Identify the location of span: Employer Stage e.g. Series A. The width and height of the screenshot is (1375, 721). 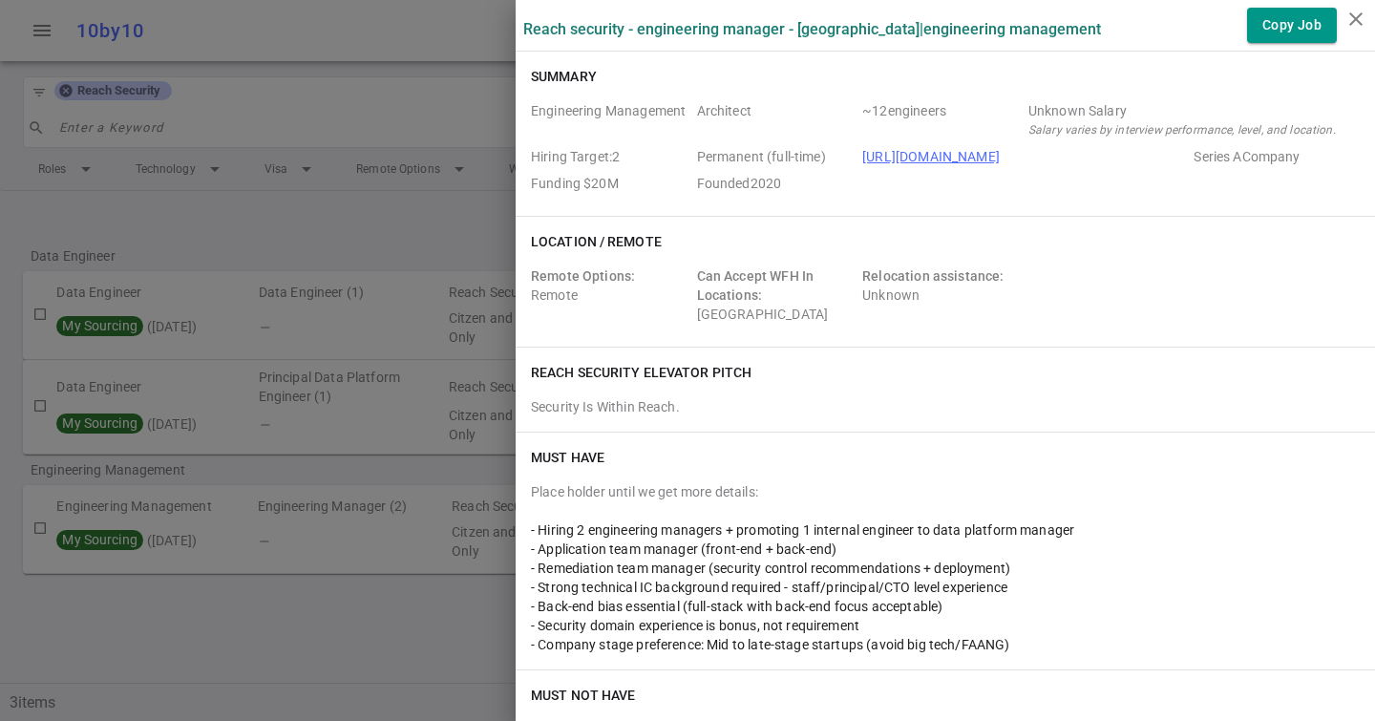
(1272, 157).